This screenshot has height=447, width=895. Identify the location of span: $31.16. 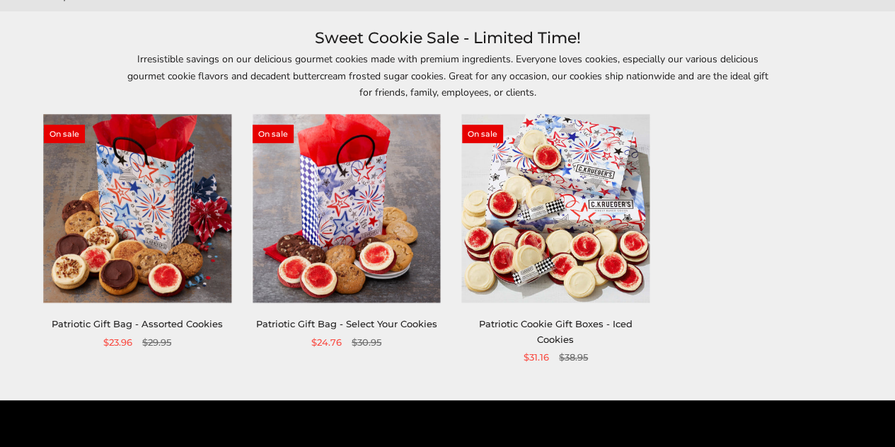
(536, 357).